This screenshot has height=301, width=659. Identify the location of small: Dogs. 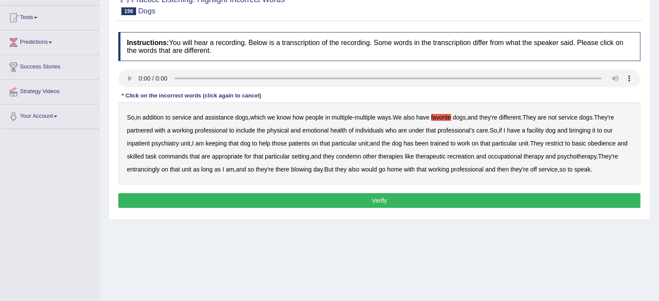
(147, 11).